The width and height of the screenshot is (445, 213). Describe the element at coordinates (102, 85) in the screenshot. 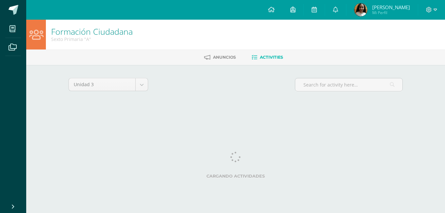

I see `span: Unidad 3` at that location.